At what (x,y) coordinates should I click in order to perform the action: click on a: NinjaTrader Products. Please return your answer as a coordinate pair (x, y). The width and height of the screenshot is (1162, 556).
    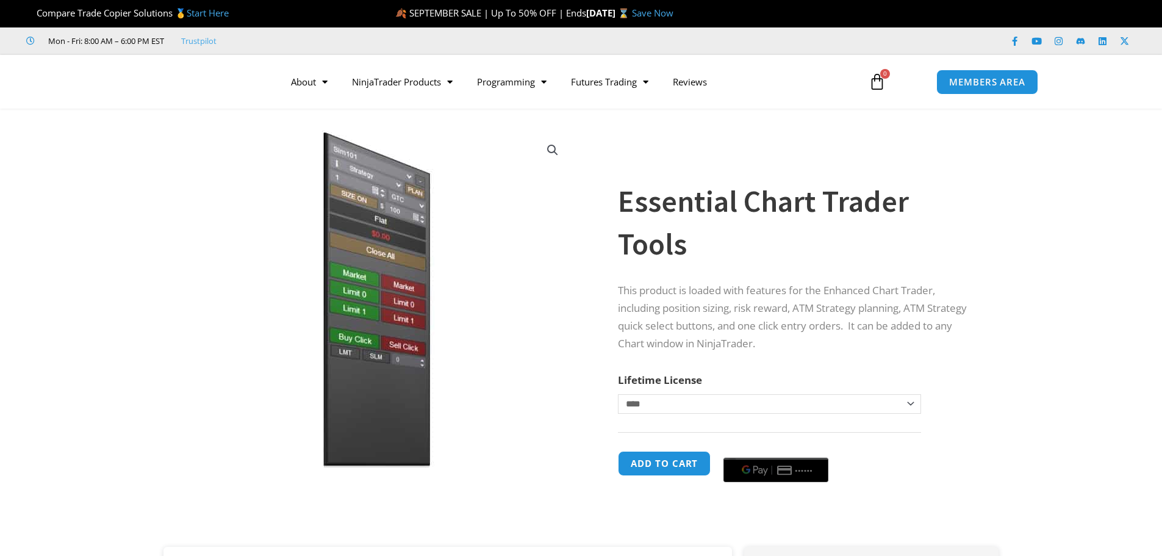
    Looking at the image, I should click on (402, 82).